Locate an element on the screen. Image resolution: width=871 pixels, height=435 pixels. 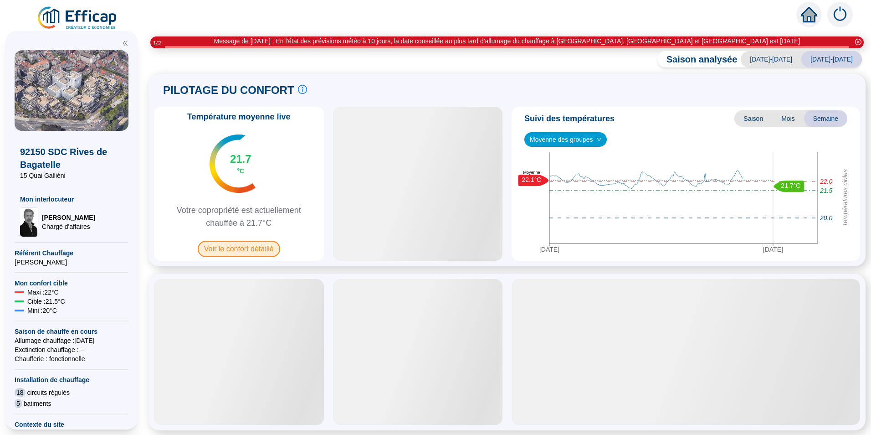
span: Chaufferie : fonctionnelle is located at coordinates (72, 359).